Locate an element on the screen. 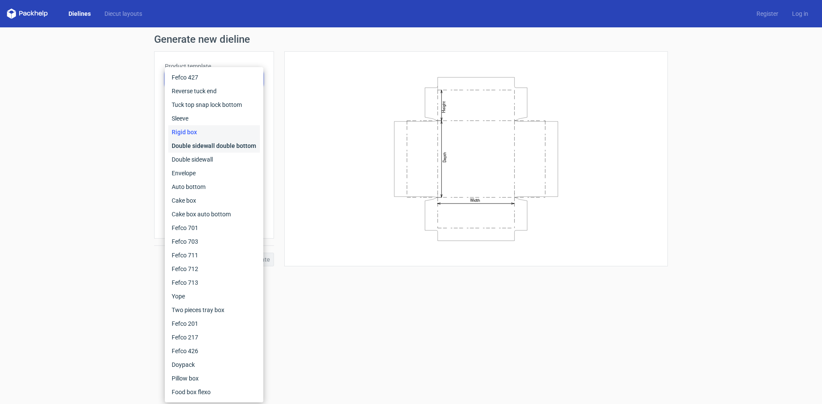  div: Auto bottom is located at coordinates (214, 187).